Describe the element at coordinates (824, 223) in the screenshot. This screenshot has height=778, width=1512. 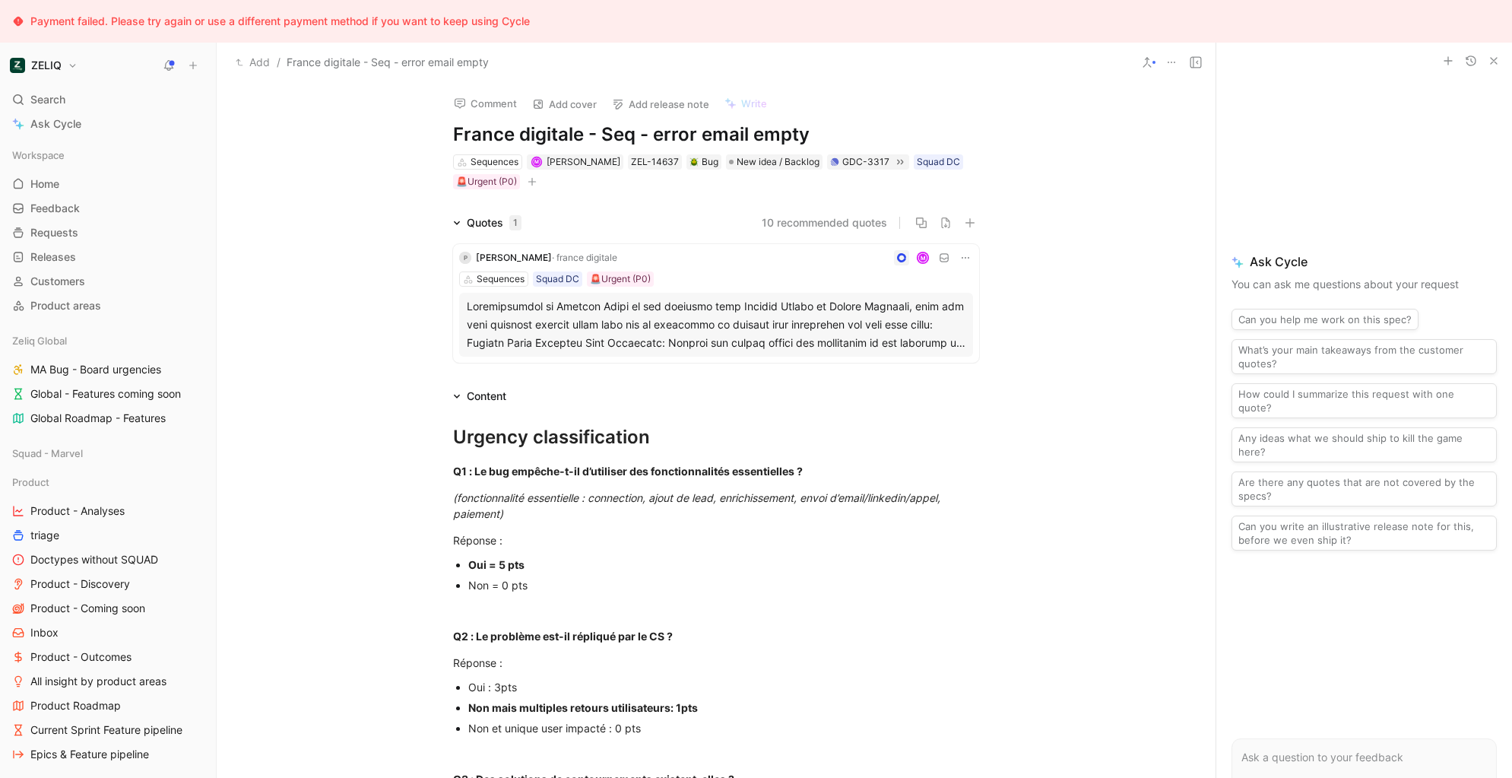
I see `button: 10 recommended quotes` at that location.